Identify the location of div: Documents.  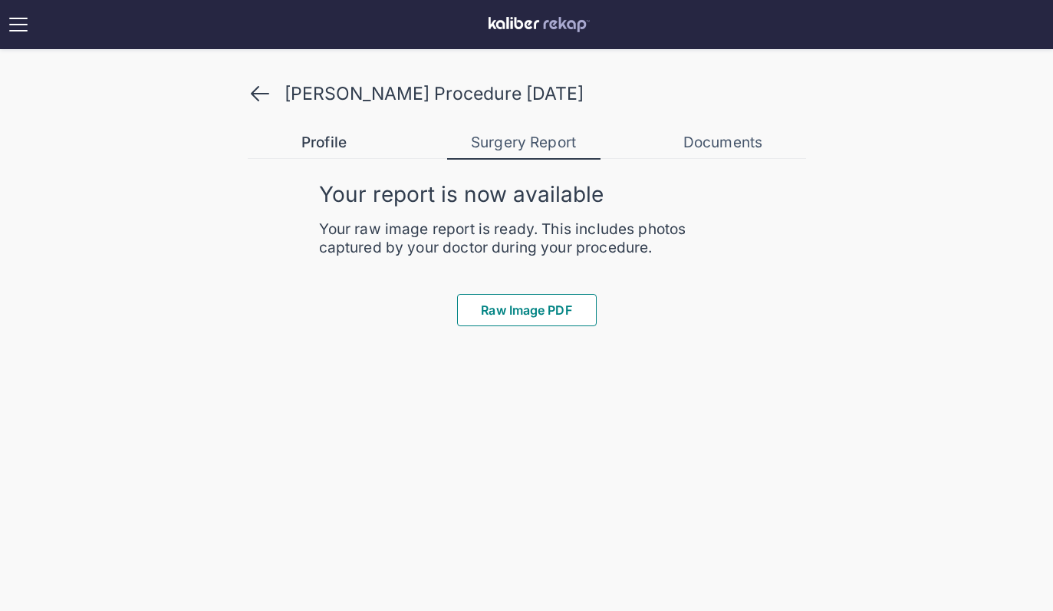
(723, 143).